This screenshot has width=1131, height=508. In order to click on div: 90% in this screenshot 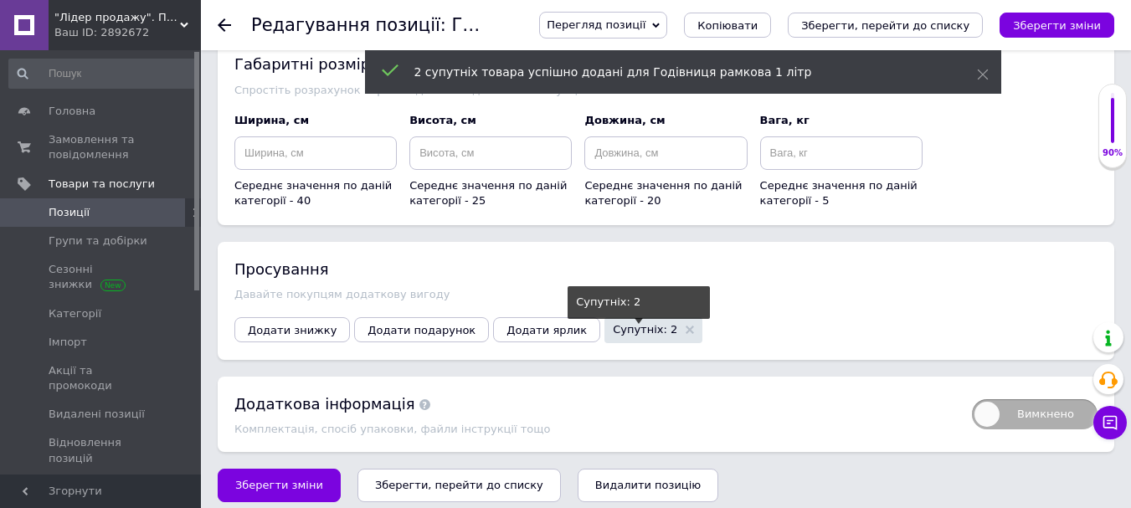, I will do `click(1113, 153)`.